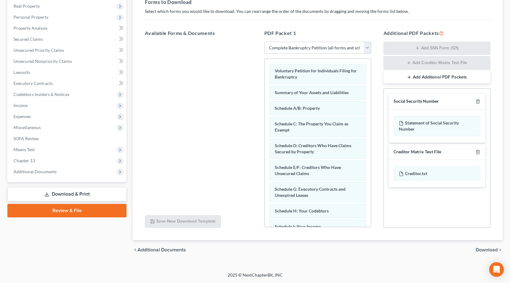 Image resolution: width=510 pixels, height=283 pixels. Describe the element at coordinates (67, 28) in the screenshot. I see `a: Property Analysis` at that location.